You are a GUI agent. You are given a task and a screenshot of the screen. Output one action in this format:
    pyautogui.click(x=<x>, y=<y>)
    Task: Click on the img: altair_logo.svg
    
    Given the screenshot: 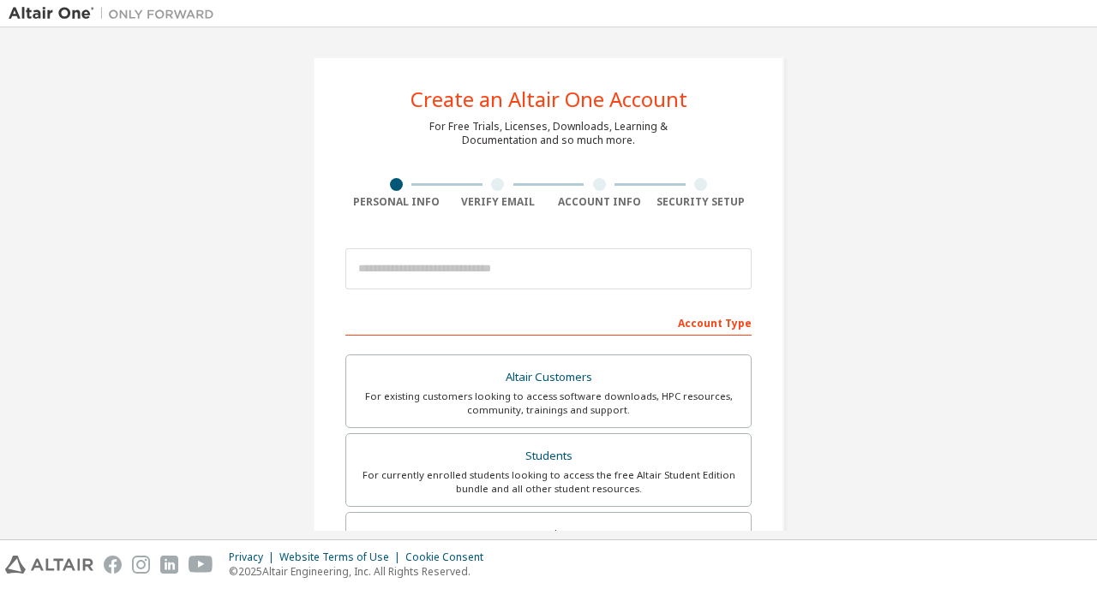 What is the action you would take?
    pyautogui.click(x=49, y=565)
    